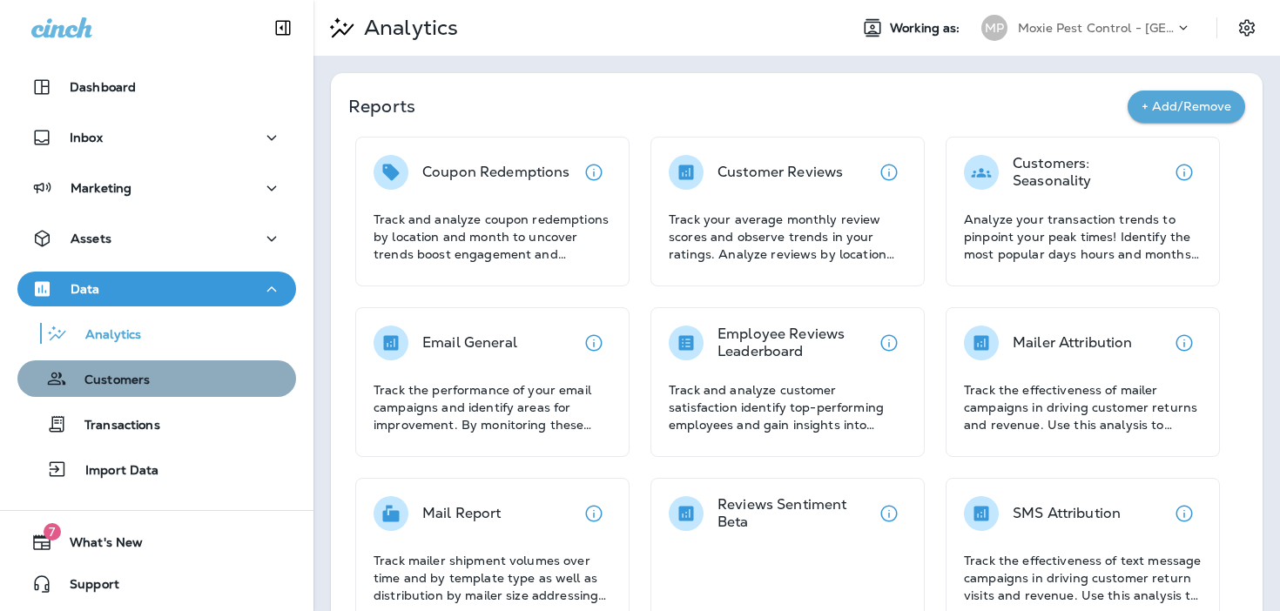 The image size is (1280, 611). I want to click on p: Track the effectiveness of mailer campaigns in driving customer returns and revenue. Use this ana..., so click(1082, 407).